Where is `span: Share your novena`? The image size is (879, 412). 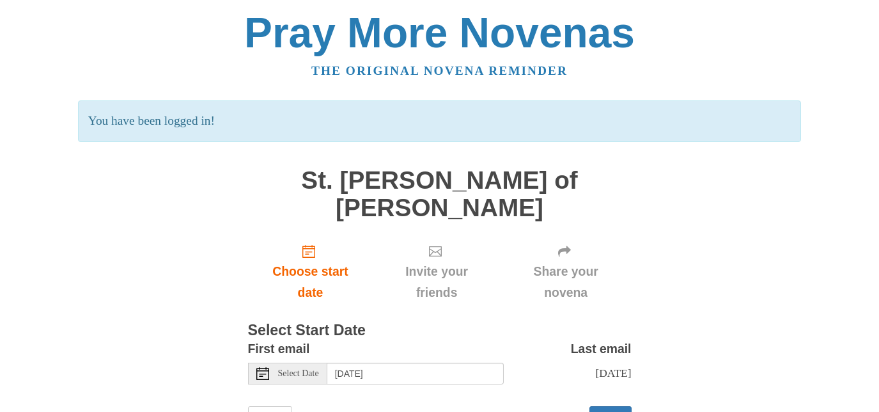
span: Share your novena is located at coordinates (566, 282).